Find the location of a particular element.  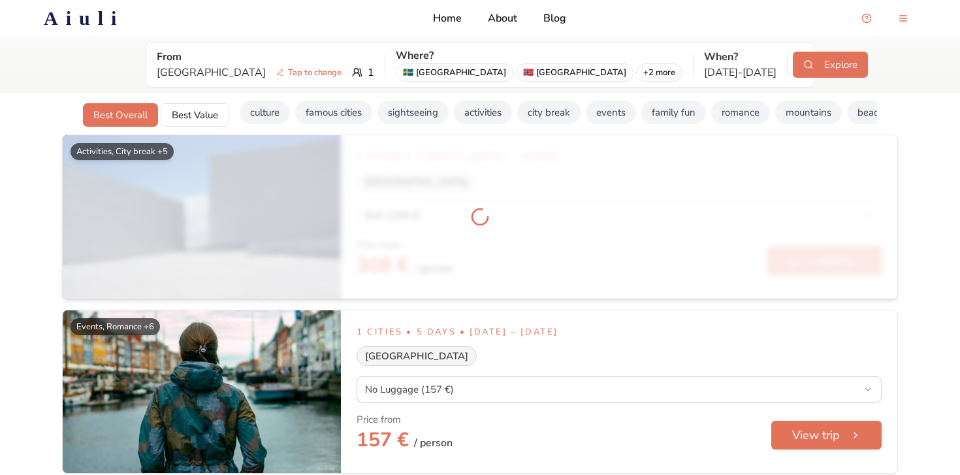

button: family fun is located at coordinates (673, 112).